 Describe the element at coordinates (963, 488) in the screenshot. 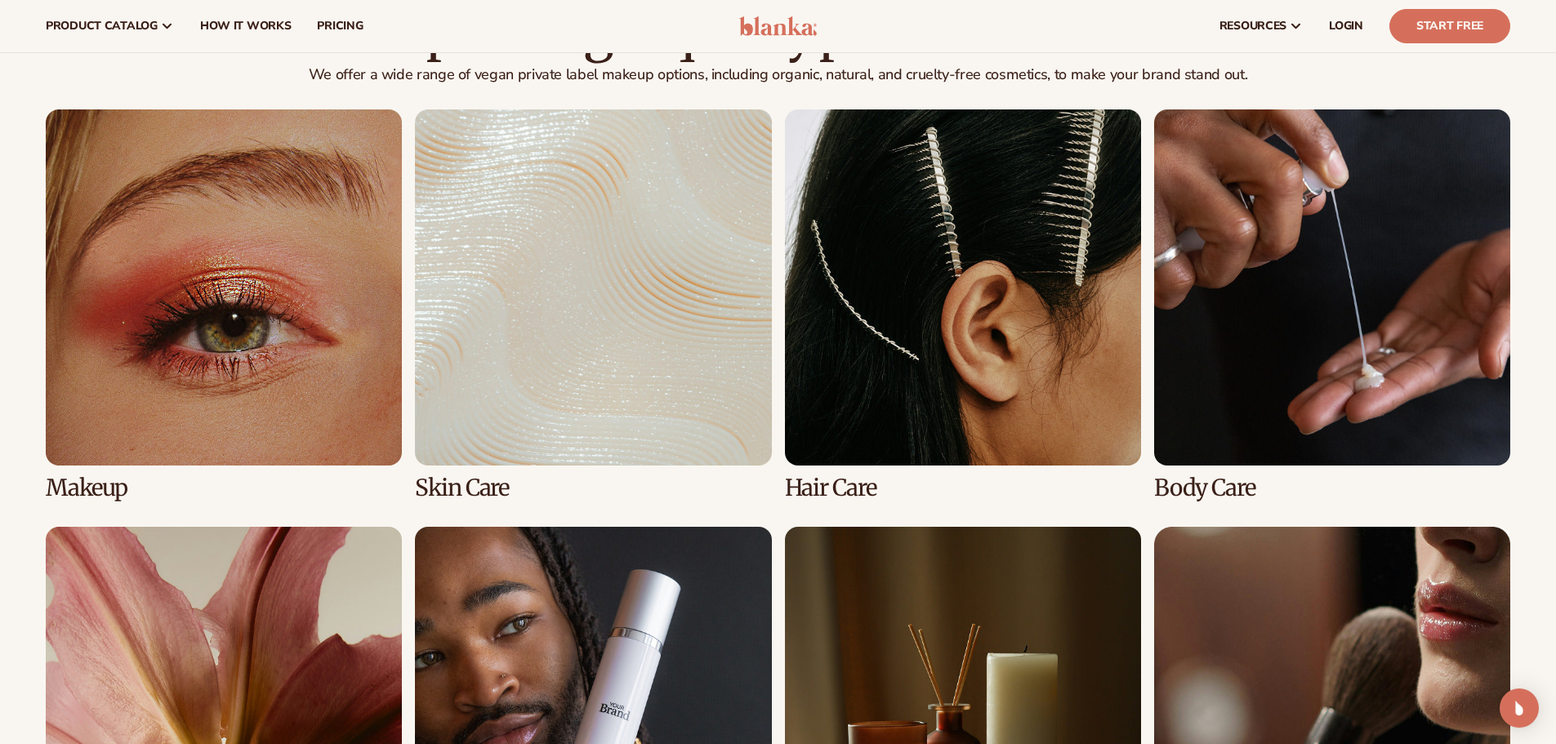

I see `h3: Hair Care` at that location.